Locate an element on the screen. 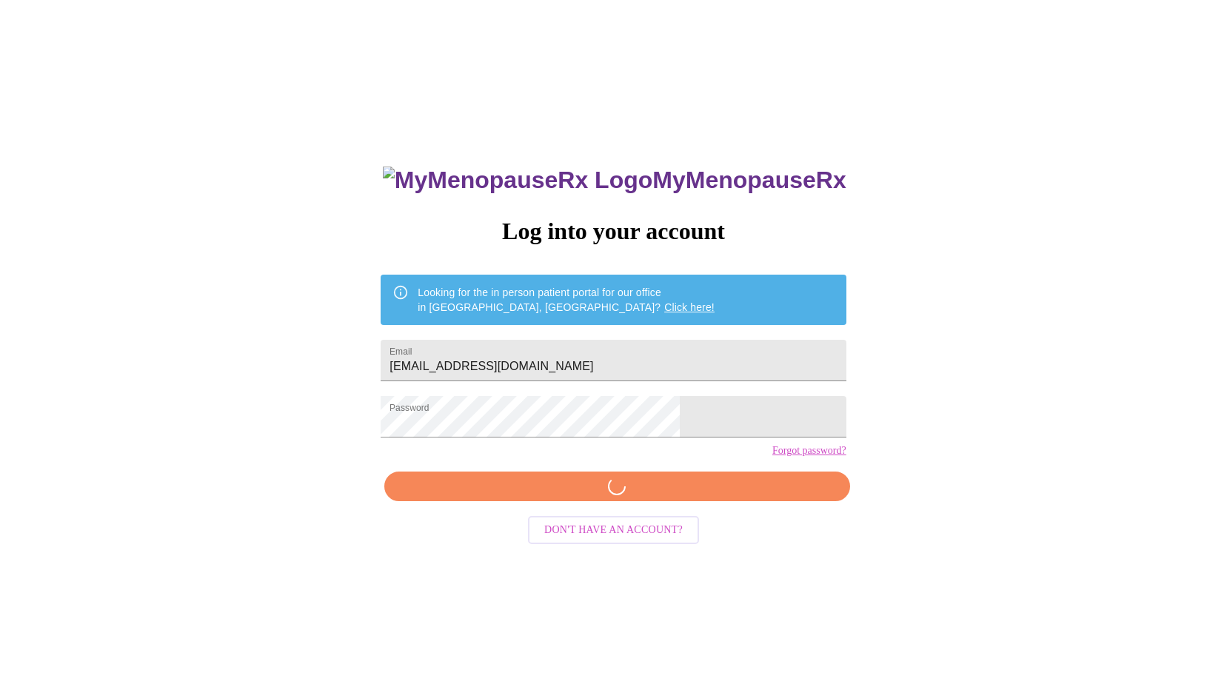 The height and width of the screenshot is (684, 1227). a: Click here! is located at coordinates (689, 307).